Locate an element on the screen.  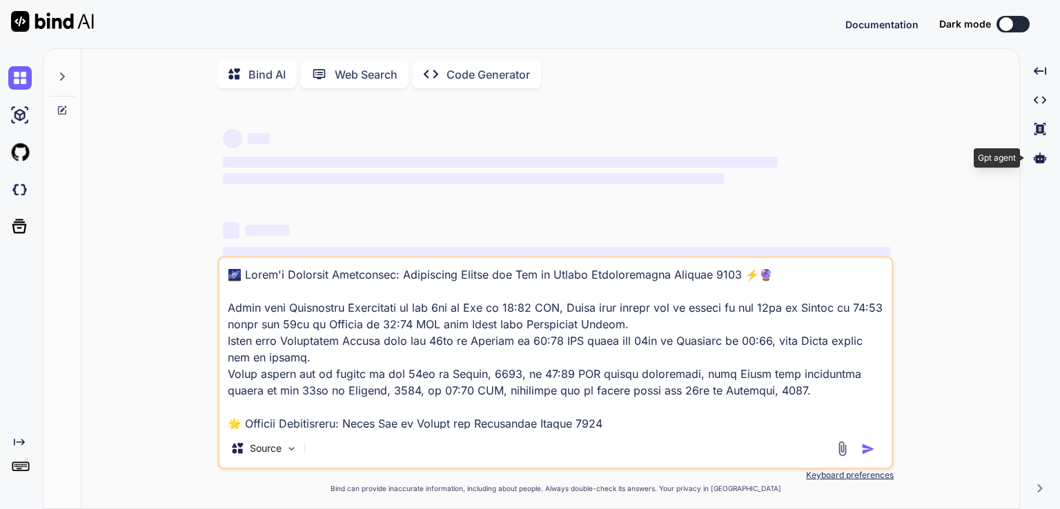
img: darkCloudIdeIcon is located at coordinates (20, 190).